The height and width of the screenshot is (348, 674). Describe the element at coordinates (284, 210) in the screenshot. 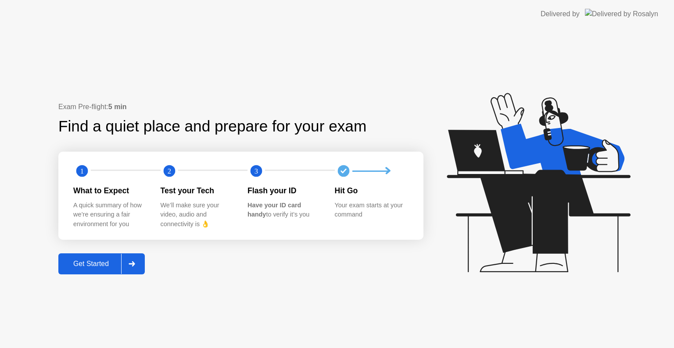

I see `div: to verify it’s you` at that location.